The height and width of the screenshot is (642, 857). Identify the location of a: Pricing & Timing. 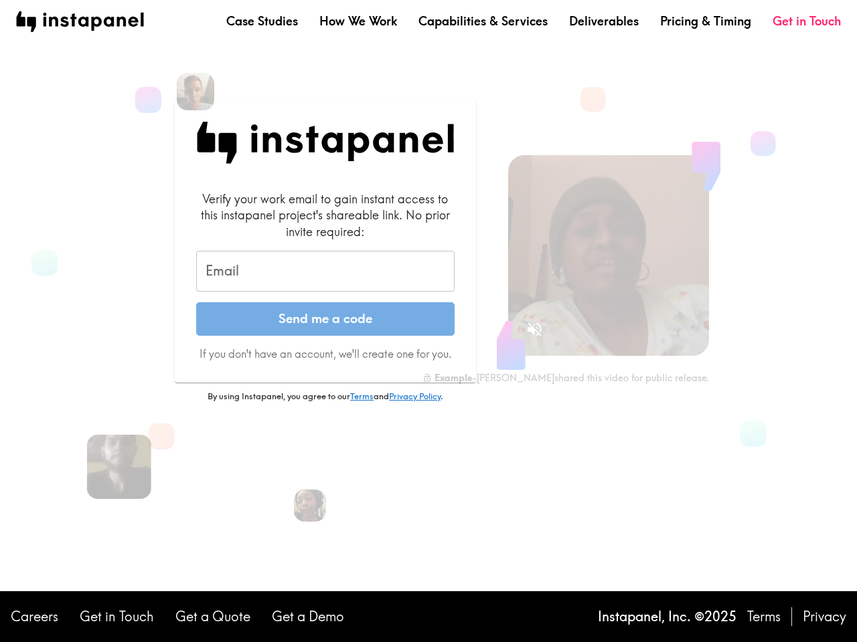
(705, 21).